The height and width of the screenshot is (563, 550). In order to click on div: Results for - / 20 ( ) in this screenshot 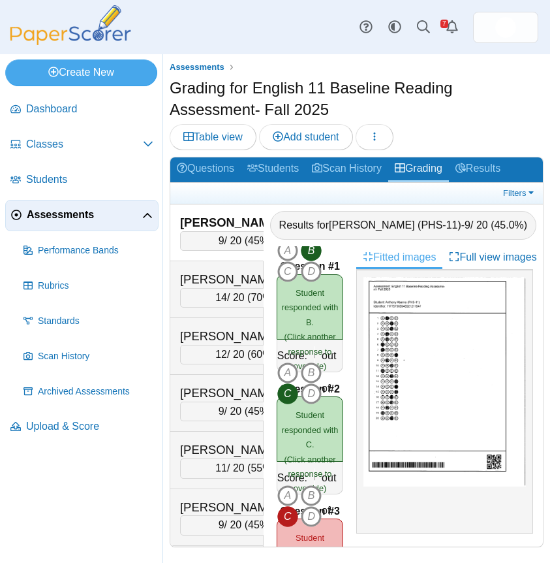, I will do `click(403, 225)`.